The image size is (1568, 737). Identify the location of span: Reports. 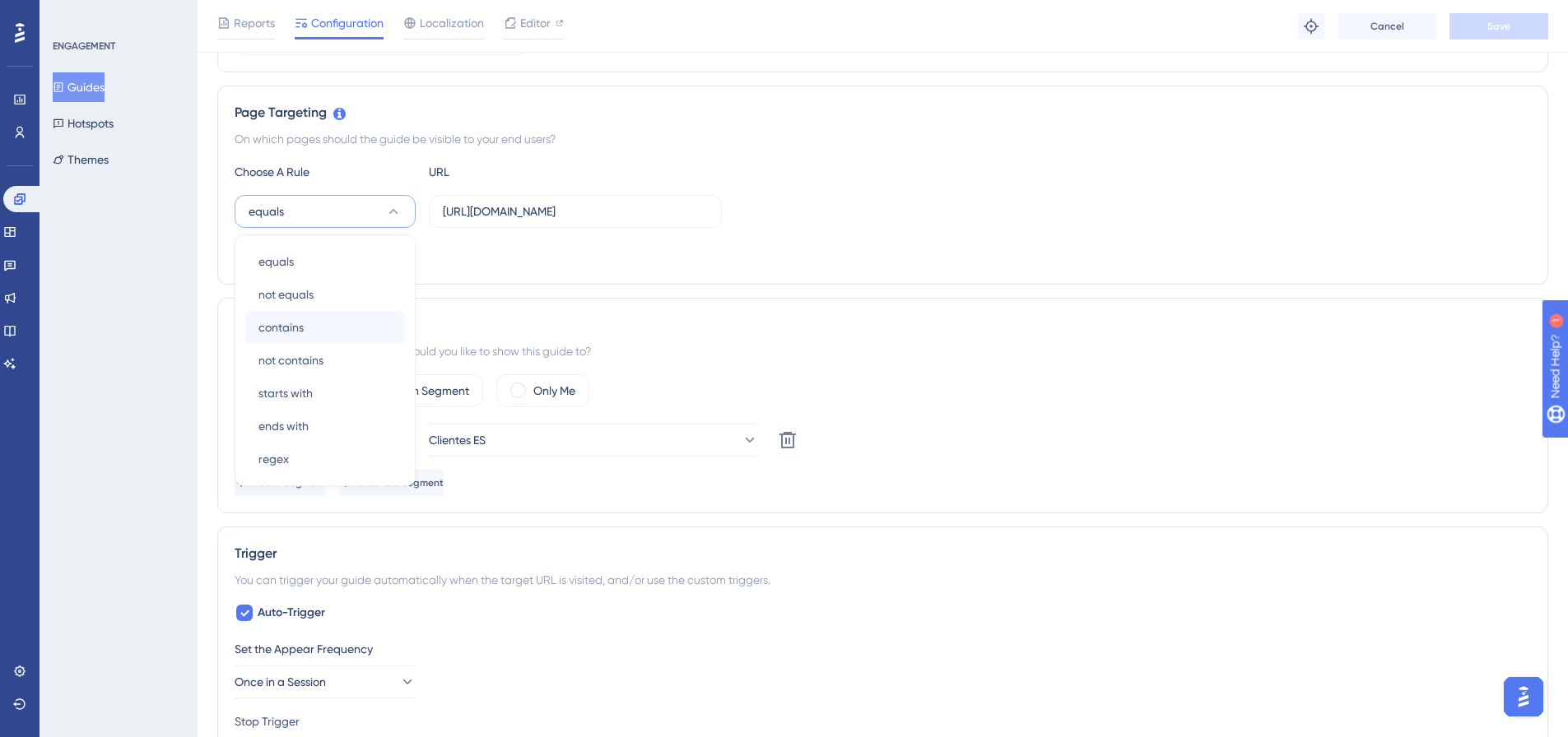
(254, 23).